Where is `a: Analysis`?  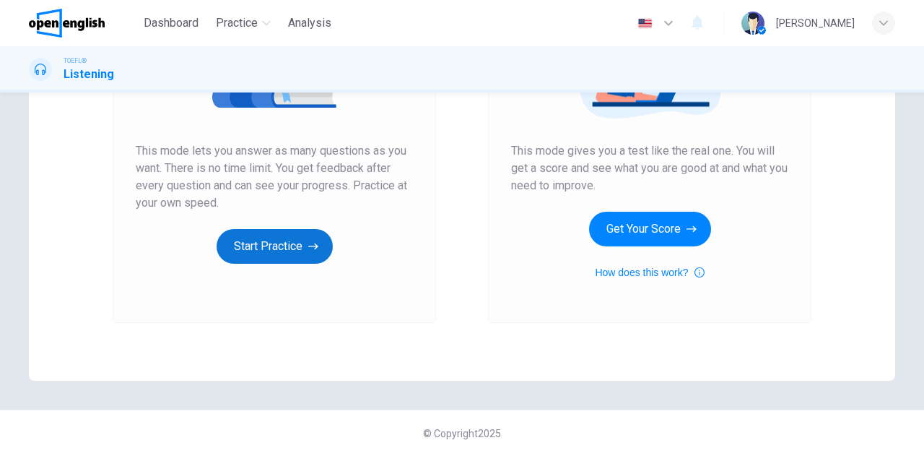 a: Analysis is located at coordinates (310, 23).